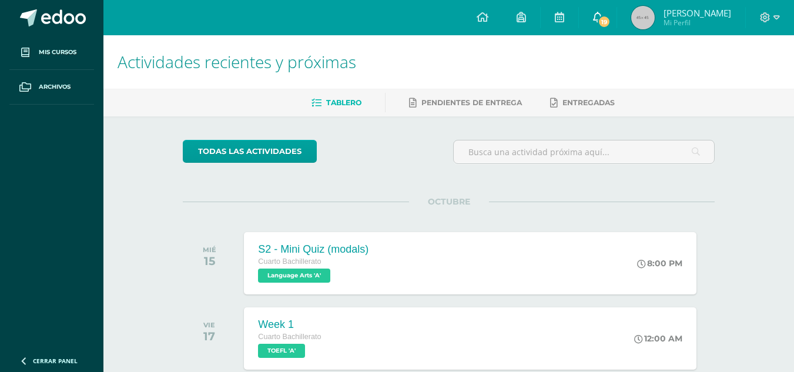 Image resolution: width=794 pixels, height=372 pixels. What do you see at coordinates (237, 62) in the screenshot?
I see `span: Actividades recientes y próximas` at bounding box center [237, 62].